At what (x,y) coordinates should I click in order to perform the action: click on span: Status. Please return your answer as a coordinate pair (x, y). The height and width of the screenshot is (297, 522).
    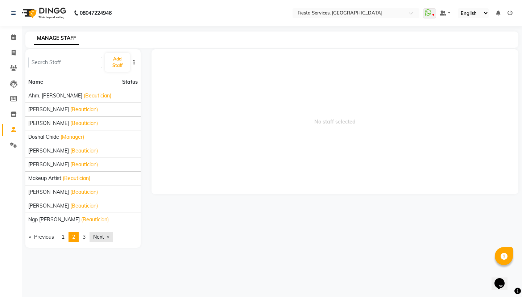
    Looking at the image, I should click on (130, 82).